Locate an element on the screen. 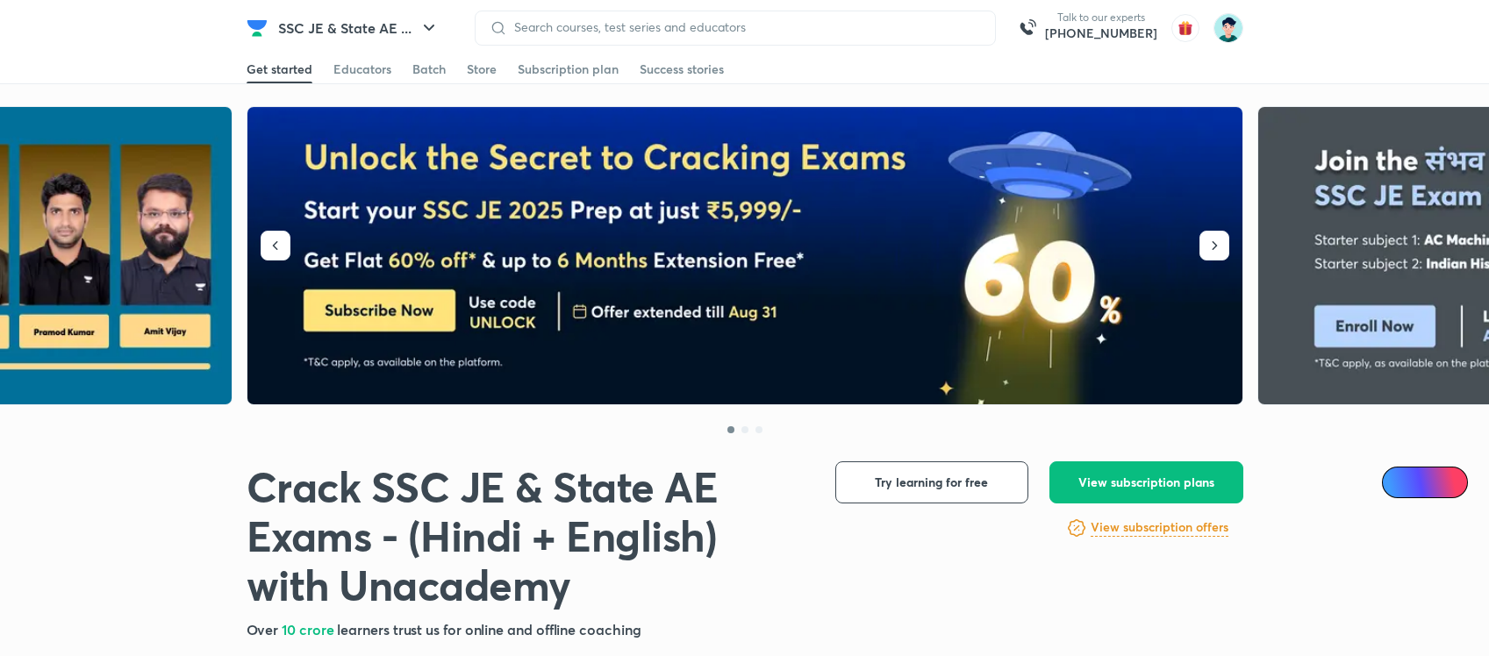 The width and height of the screenshot is (1489, 656). img: Shamas Khan is located at coordinates (1229, 28).